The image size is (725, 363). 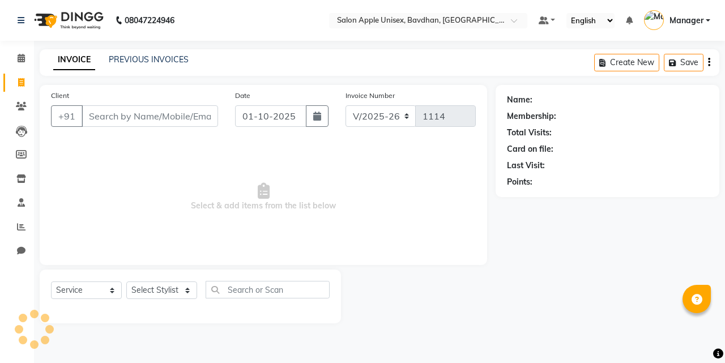 I want to click on label: Client, so click(x=60, y=96).